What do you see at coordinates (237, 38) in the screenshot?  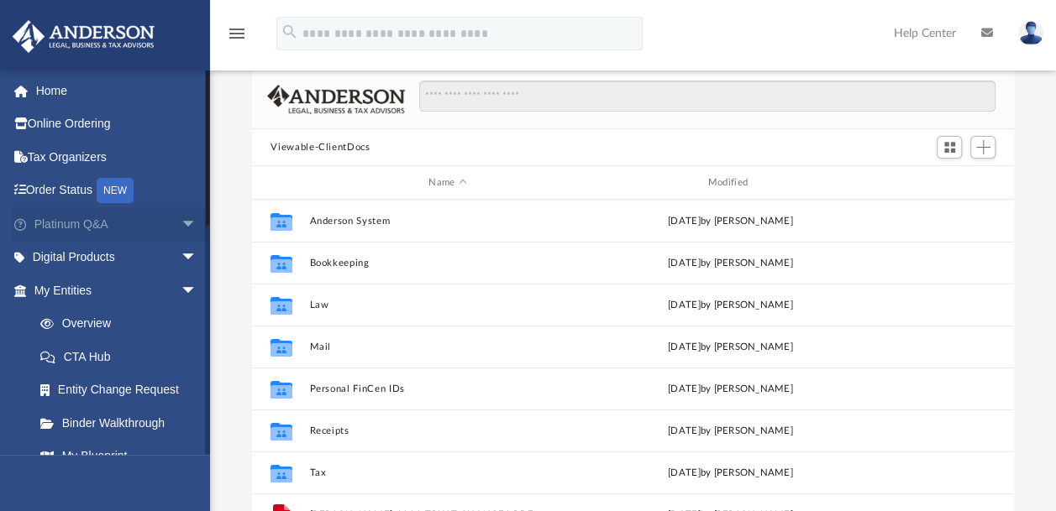 I see `a: menu` at bounding box center [237, 38].